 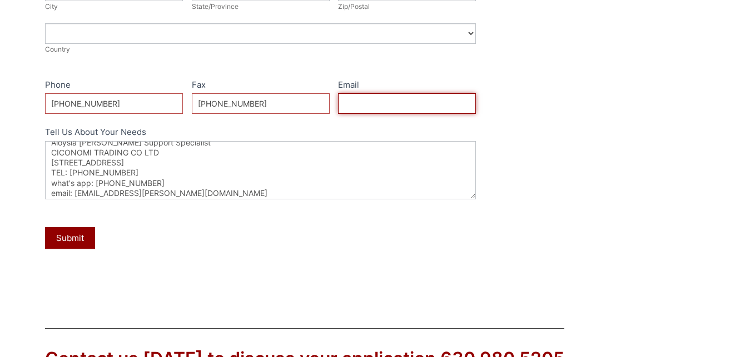 I want to click on label: Email, so click(x=407, y=86).